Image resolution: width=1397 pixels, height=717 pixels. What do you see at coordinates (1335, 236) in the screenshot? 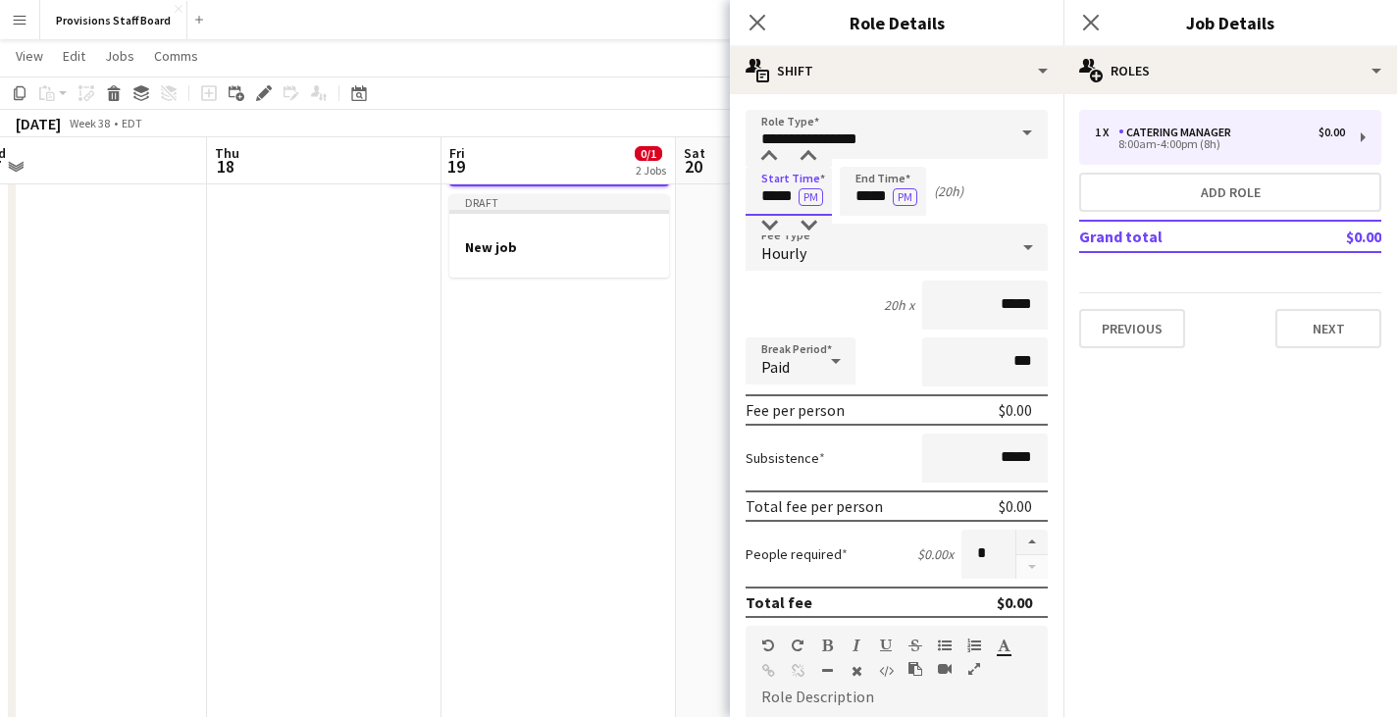
I see `td: $0.00` at bounding box center [1335, 236].